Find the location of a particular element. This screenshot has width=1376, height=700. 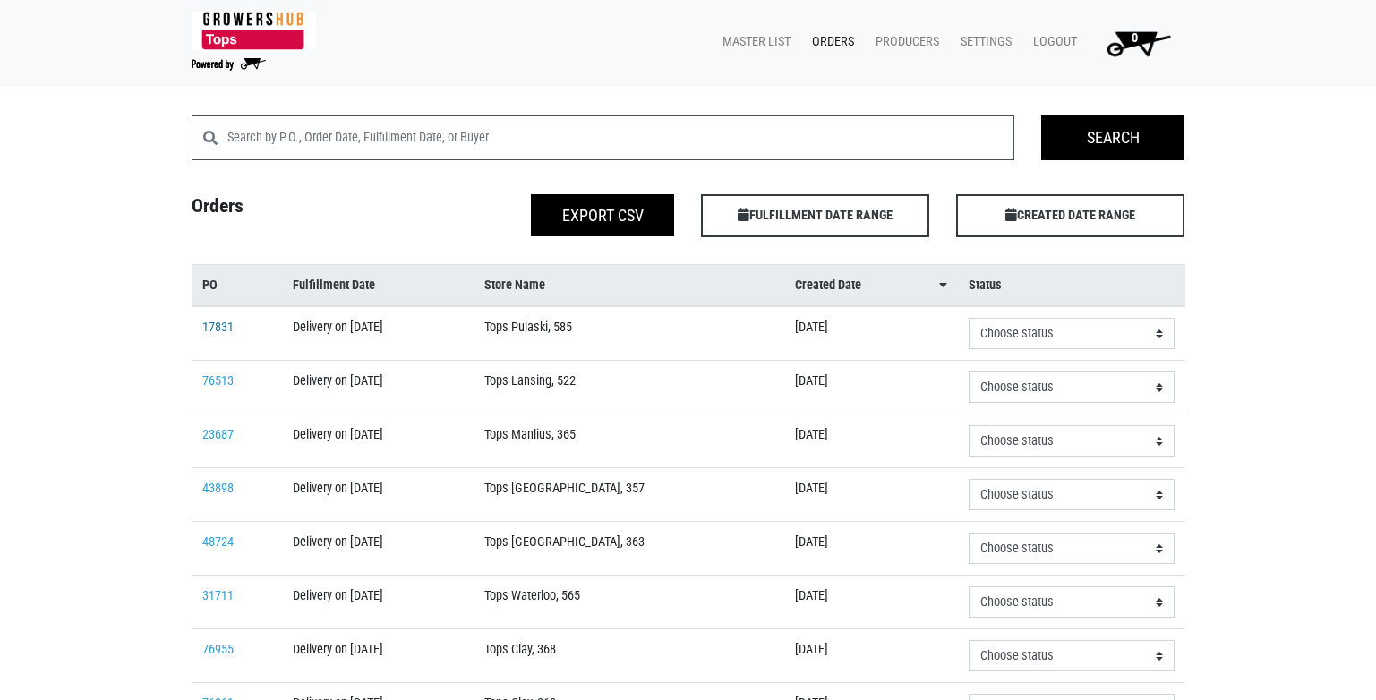

td: Tops Manlius, 365 is located at coordinates (629, 441).